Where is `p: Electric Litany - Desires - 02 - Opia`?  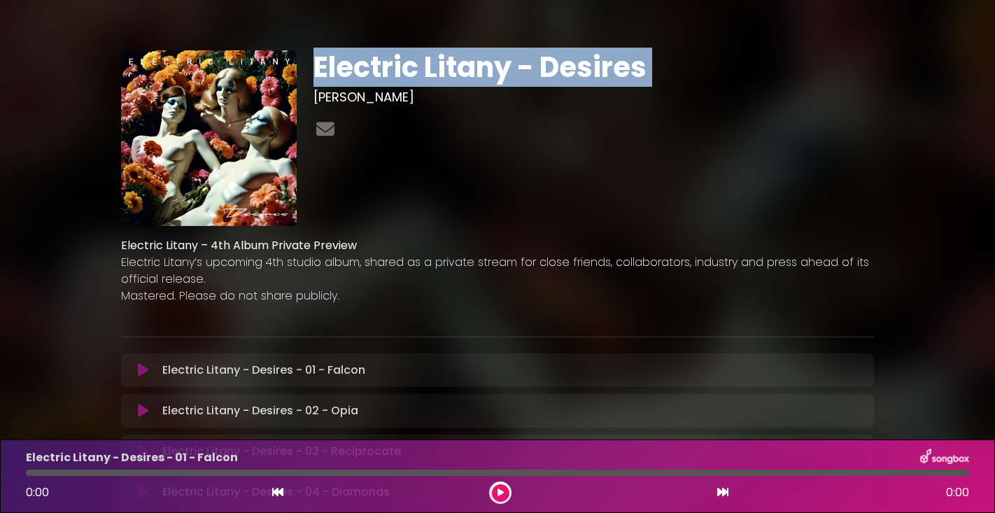 p: Electric Litany - Desires - 02 - Opia is located at coordinates (260, 411).